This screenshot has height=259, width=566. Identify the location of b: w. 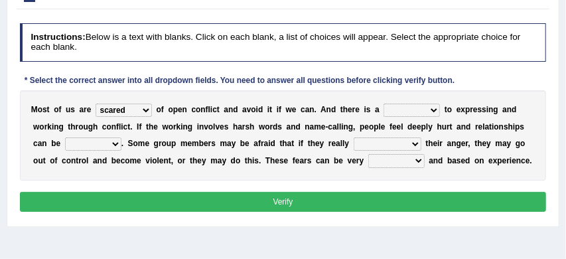
(36, 127).